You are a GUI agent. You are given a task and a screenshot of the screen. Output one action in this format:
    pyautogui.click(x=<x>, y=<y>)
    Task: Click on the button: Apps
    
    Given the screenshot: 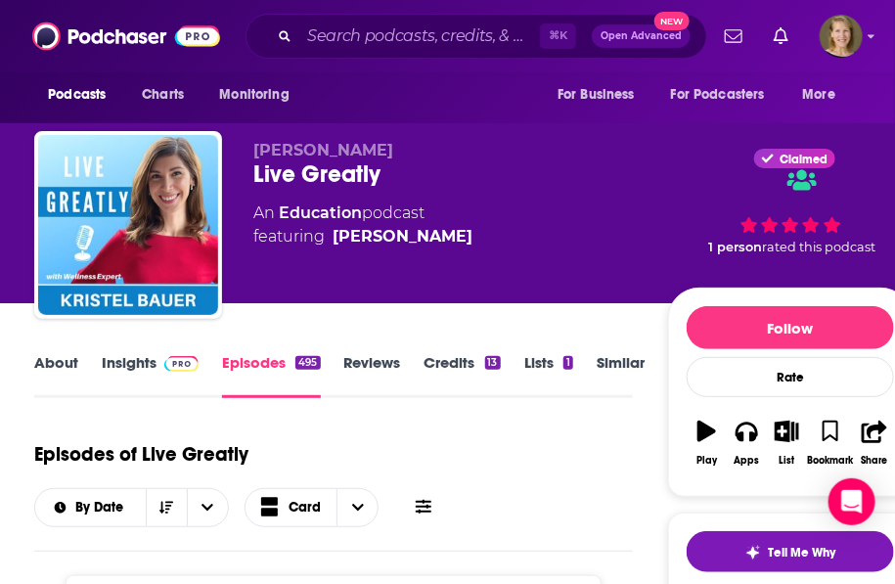 What is the action you would take?
    pyautogui.click(x=747, y=443)
    